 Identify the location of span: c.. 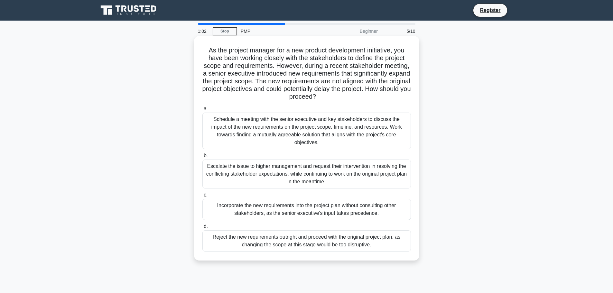
(206, 195).